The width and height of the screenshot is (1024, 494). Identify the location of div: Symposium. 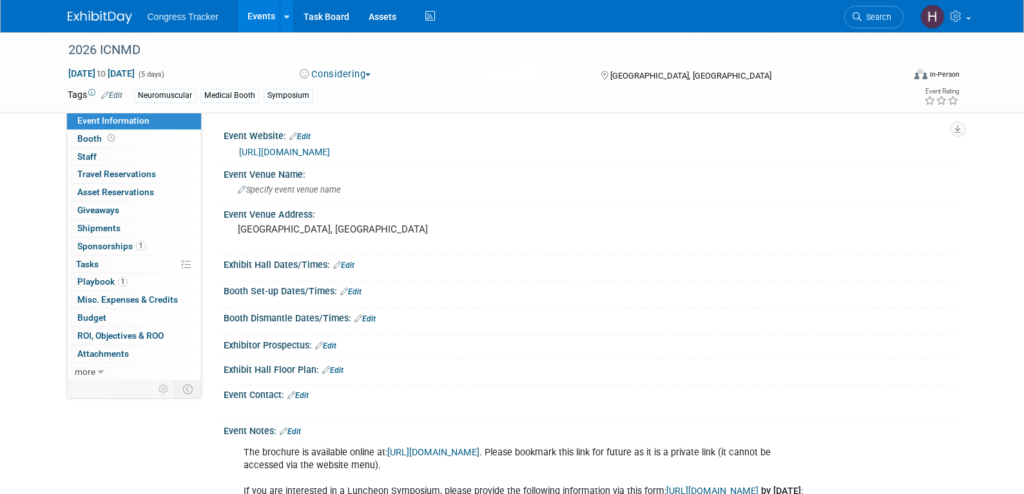
(288, 95).